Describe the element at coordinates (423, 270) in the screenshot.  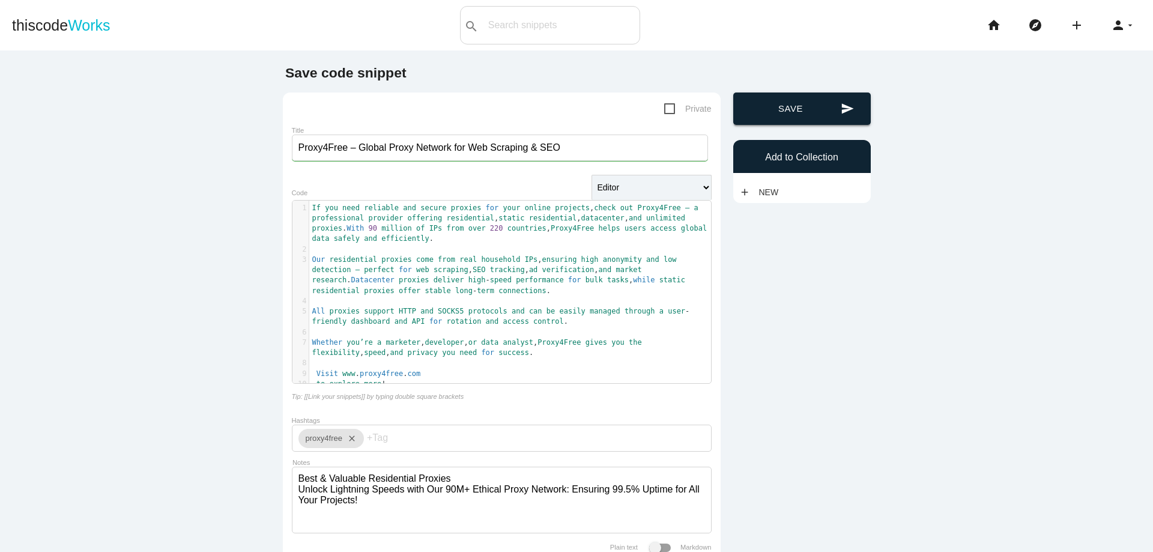
I see `span: web` at that location.